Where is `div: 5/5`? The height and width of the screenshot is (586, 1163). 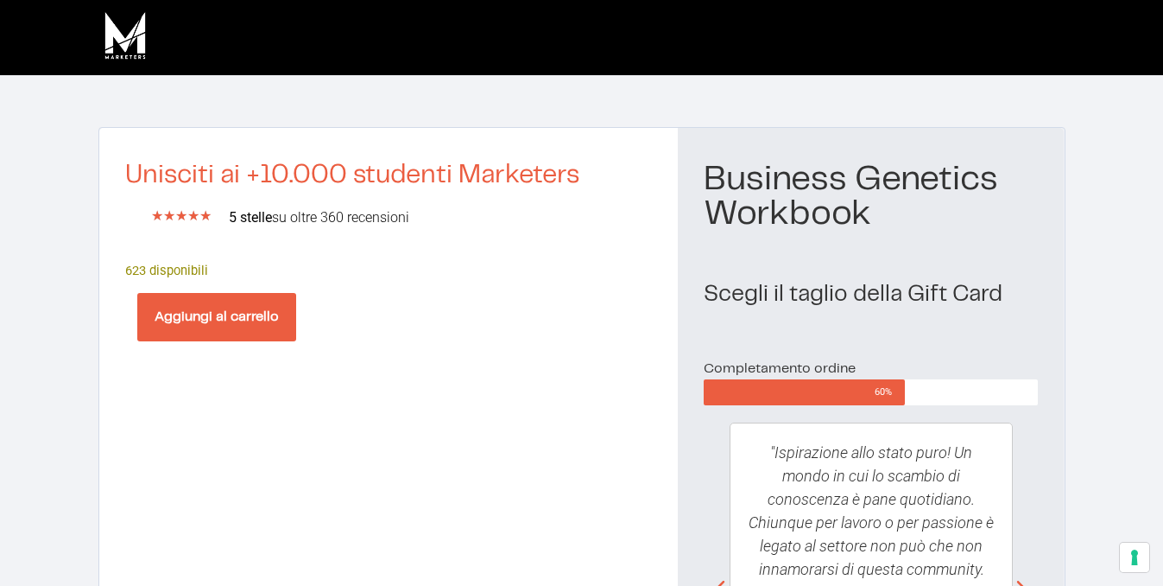
div: 5/5 is located at coordinates (181, 216).